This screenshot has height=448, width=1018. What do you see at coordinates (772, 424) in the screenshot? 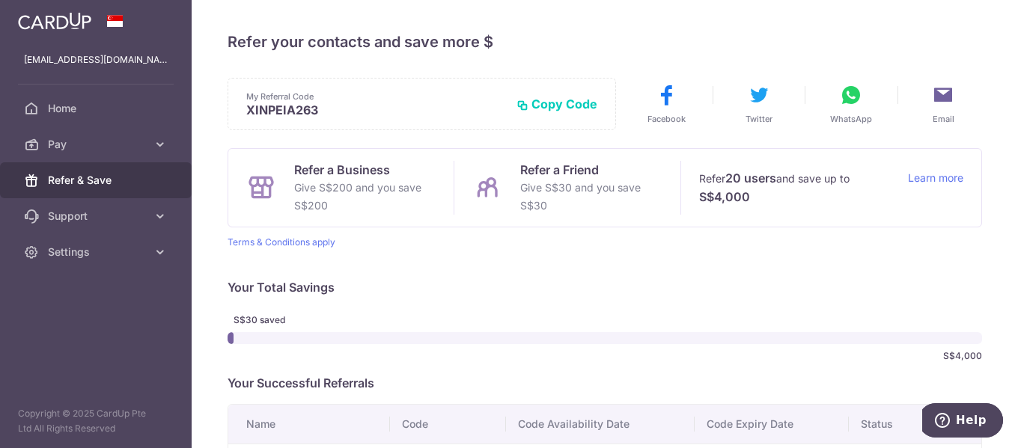
I see `th: Code Expiry Date` at bounding box center [772, 424].